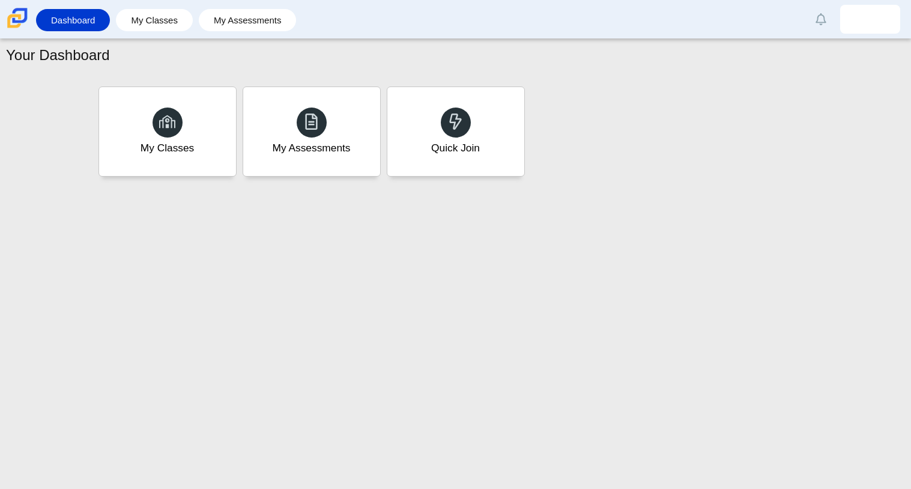  What do you see at coordinates (456, 132) in the screenshot?
I see `a: Quick Join` at bounding box center [456, 132].